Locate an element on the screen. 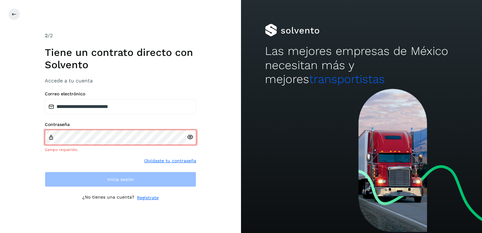 Image resolution: width=482 pixels, height=233 pixels. p: ¿No tienes una cuenta? is located at coordinates (108, 198).